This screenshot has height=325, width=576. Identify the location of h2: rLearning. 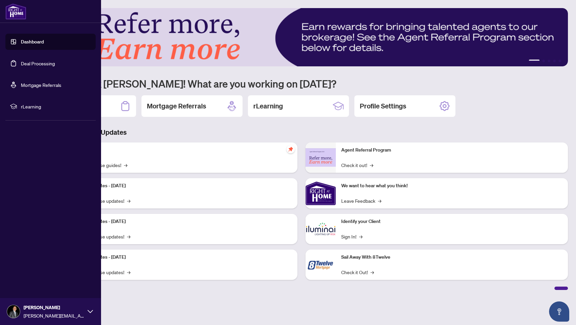
(268, 106).